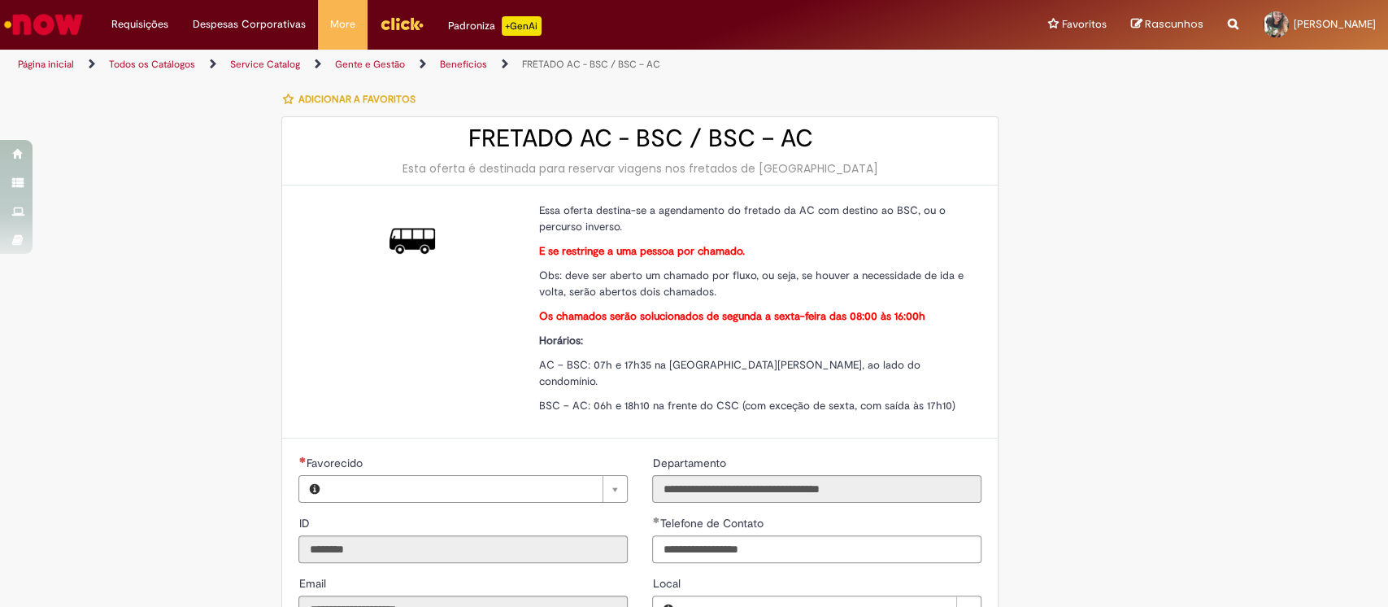  What do you see at coordinates (742, 218) in the screenshot?
I see `span: Essa oferta destina-se a agendamento do fretado da AC com destino ao BSC, ou o percurso inverso.` at bounding box center [742, 218].